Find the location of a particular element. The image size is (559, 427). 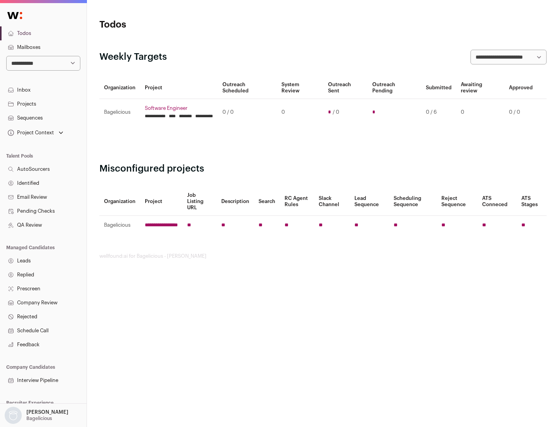

th: ATS Stages is located at coordinates (531, 201).